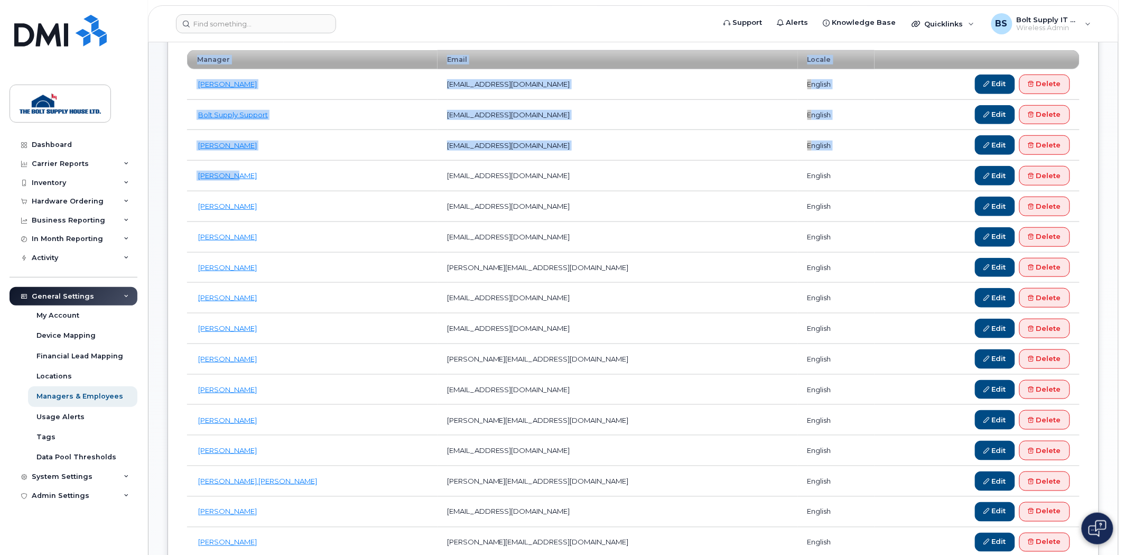 Image resolution: width=1124 pixels, height=555 pixels. Describe the element at coordinates (1098, 529) in the screenshot. I see `img: Open chat` at that location.